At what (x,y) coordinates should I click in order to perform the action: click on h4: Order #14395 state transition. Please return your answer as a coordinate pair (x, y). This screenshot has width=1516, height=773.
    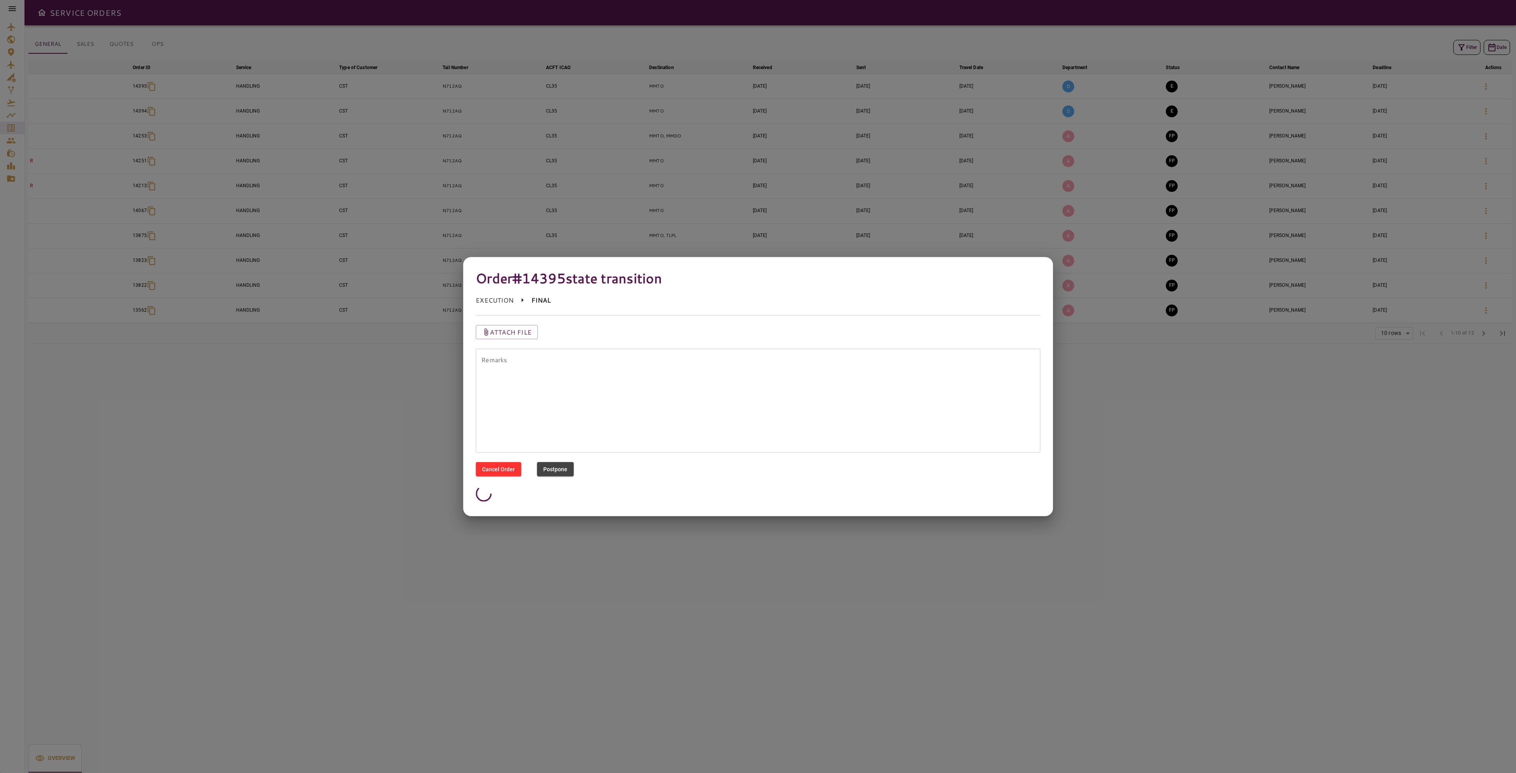
    Looking at the image, I should click on (758, 278).